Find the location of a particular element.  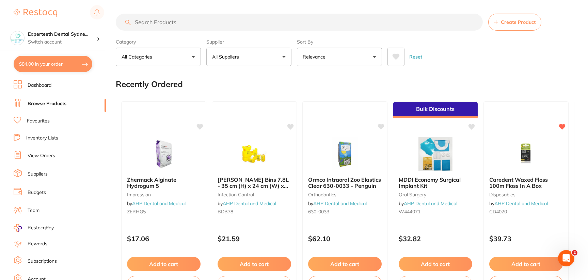

p: Switch account is located at coordinates (62, 42).